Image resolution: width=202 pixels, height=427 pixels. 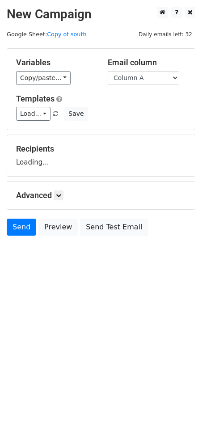 What do you see at coordinates (58, 227) in the screenshot?
I see `a: Preview` at bounding box center [58, 227].